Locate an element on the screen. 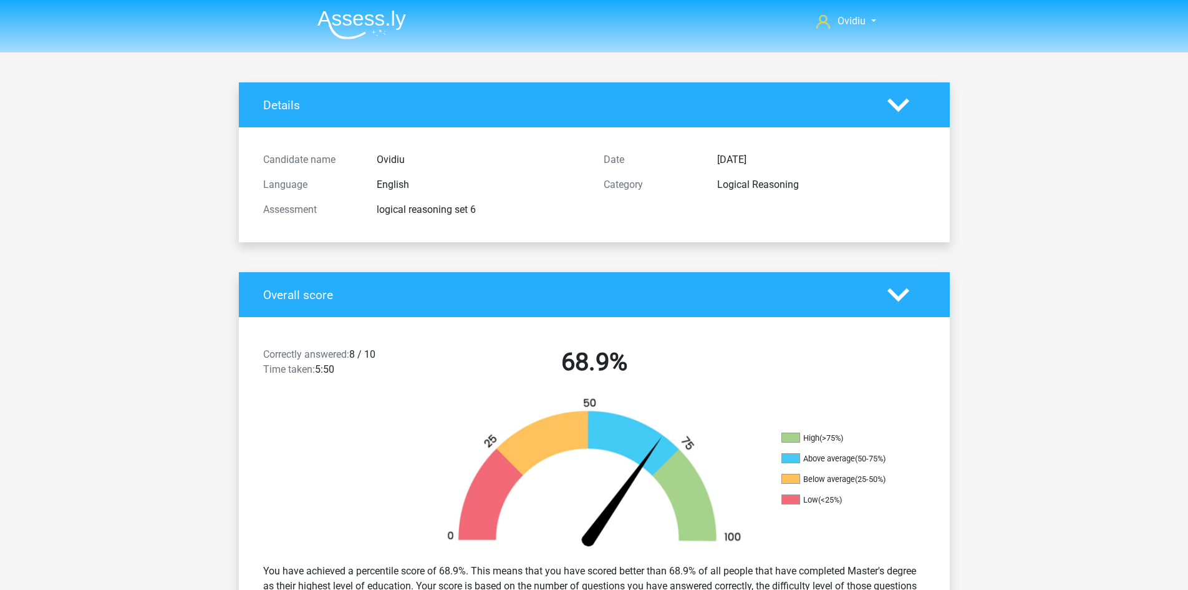 The image size is (1188, 590). div: Assessment is located at coordinates (311, 210).